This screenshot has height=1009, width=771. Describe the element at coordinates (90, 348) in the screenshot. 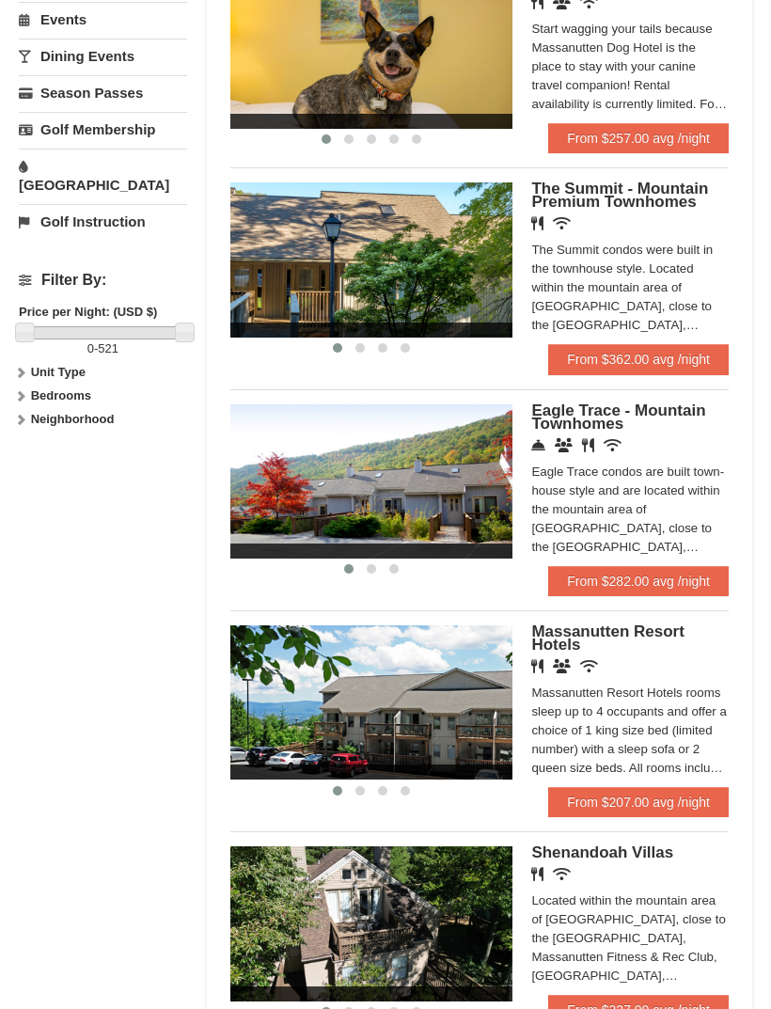

I see `span: 0` at that location.